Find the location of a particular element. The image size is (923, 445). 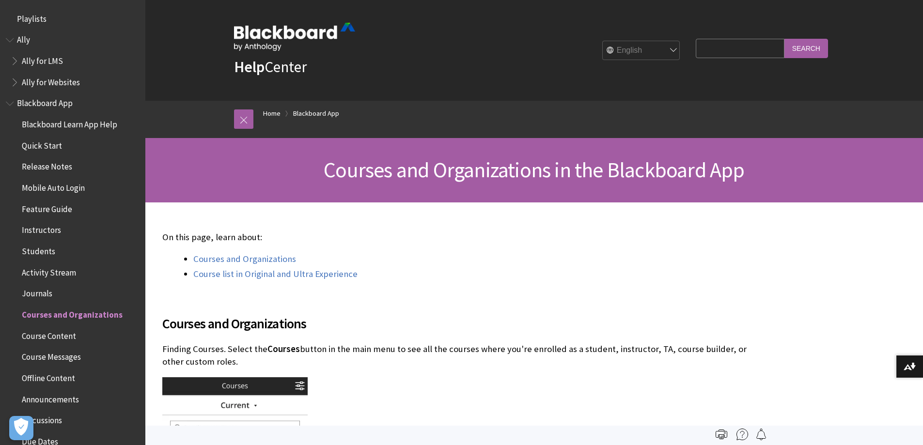

a: Home is located at coordinates (272, 113).